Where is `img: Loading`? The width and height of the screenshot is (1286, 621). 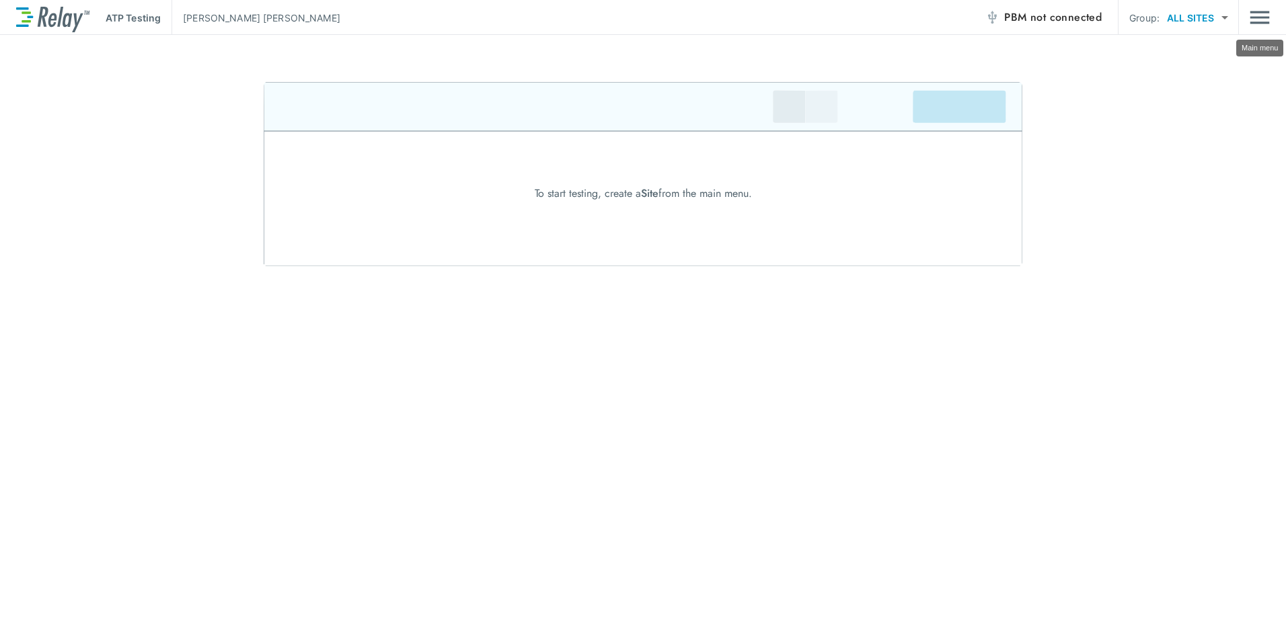 img: Loading is located at coordinates (643, 174).